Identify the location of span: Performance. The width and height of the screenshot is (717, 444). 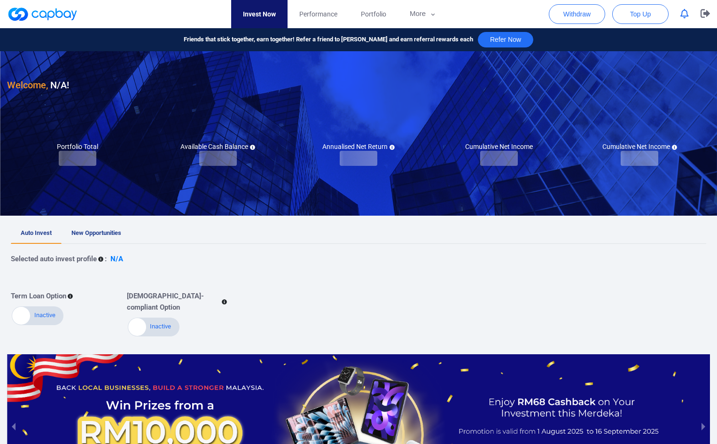
(318, 14).